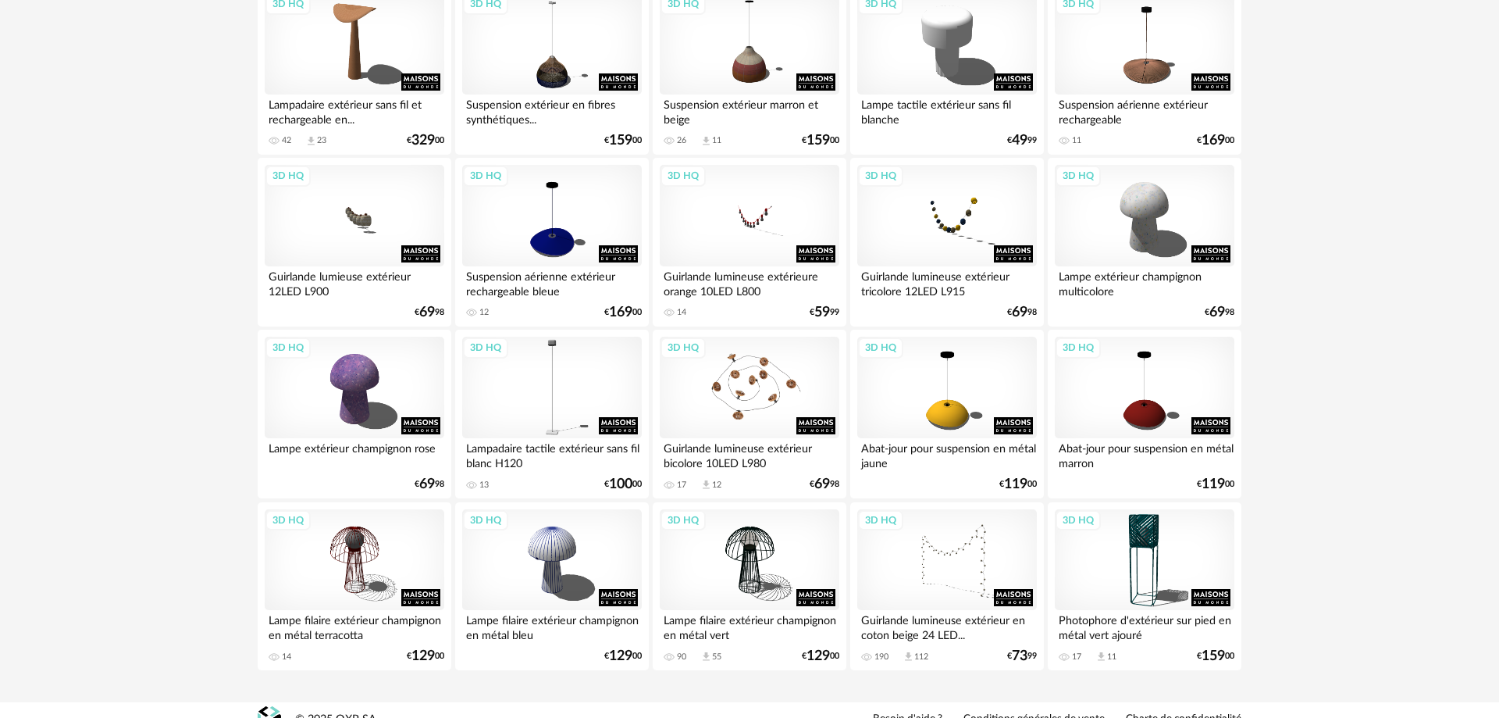 The height and width of the screenshot is (718, 1499). I want to click on a: 3D HQ Abat-jour pour suspension en métal marron €11900, so click(1145, 414).